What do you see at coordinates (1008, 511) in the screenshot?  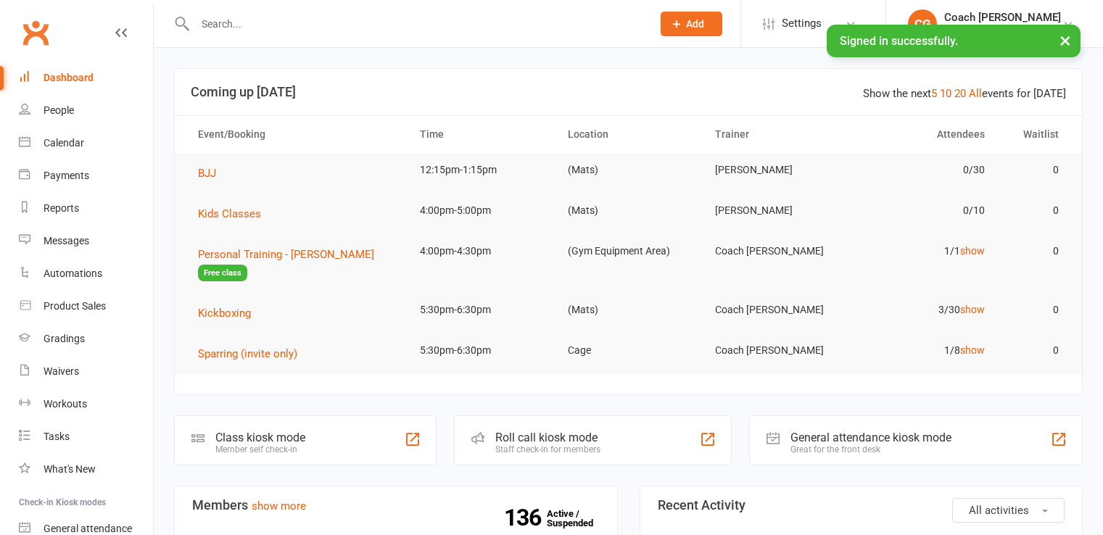 I see `button: All activities` at bounding box center [1008, 511].